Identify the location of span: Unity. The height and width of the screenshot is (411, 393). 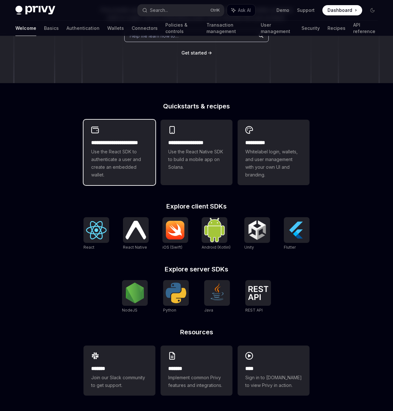
(249, 247).